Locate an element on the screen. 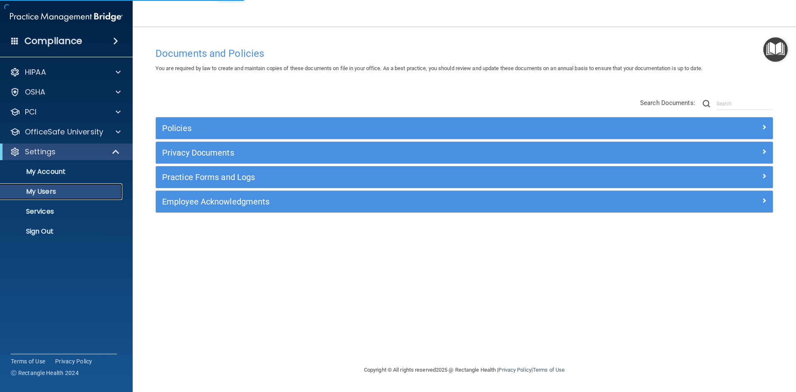 The width and height of the screenshot is (796, 392). img: ic-search.3b580494.png is located at coordinates (706, 104).